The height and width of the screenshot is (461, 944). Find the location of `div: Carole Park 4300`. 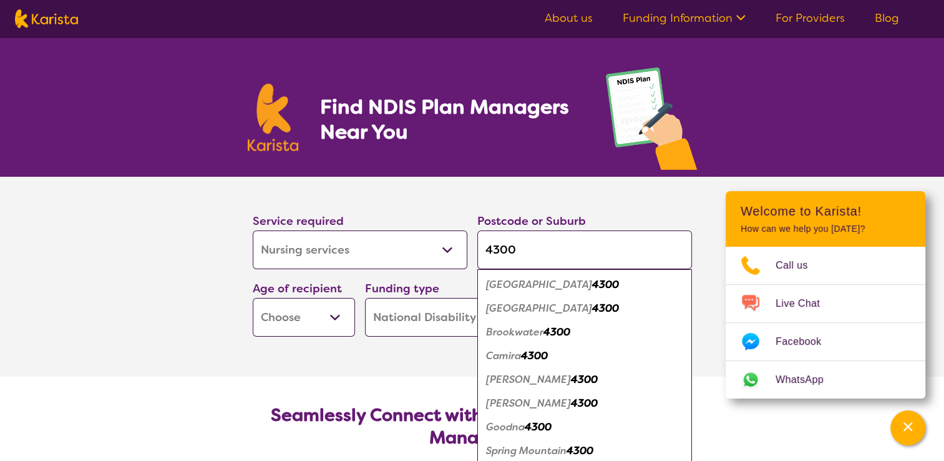

div: Carole Park 4300 is located at coordinates (585, 379).